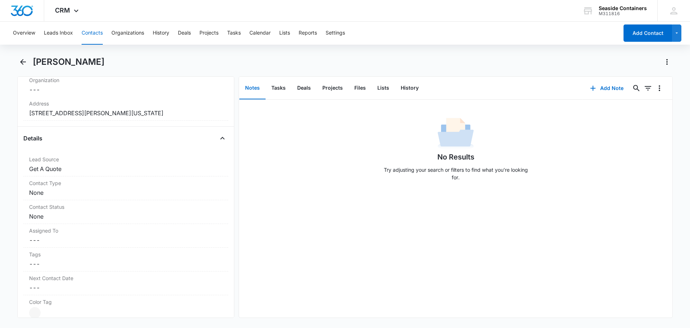 This screenshot has width=690, height=328. What do you see at coordinates (126, 301) in the screenshot?
I see `label: Color Tag` at bounding box center [126, 301].